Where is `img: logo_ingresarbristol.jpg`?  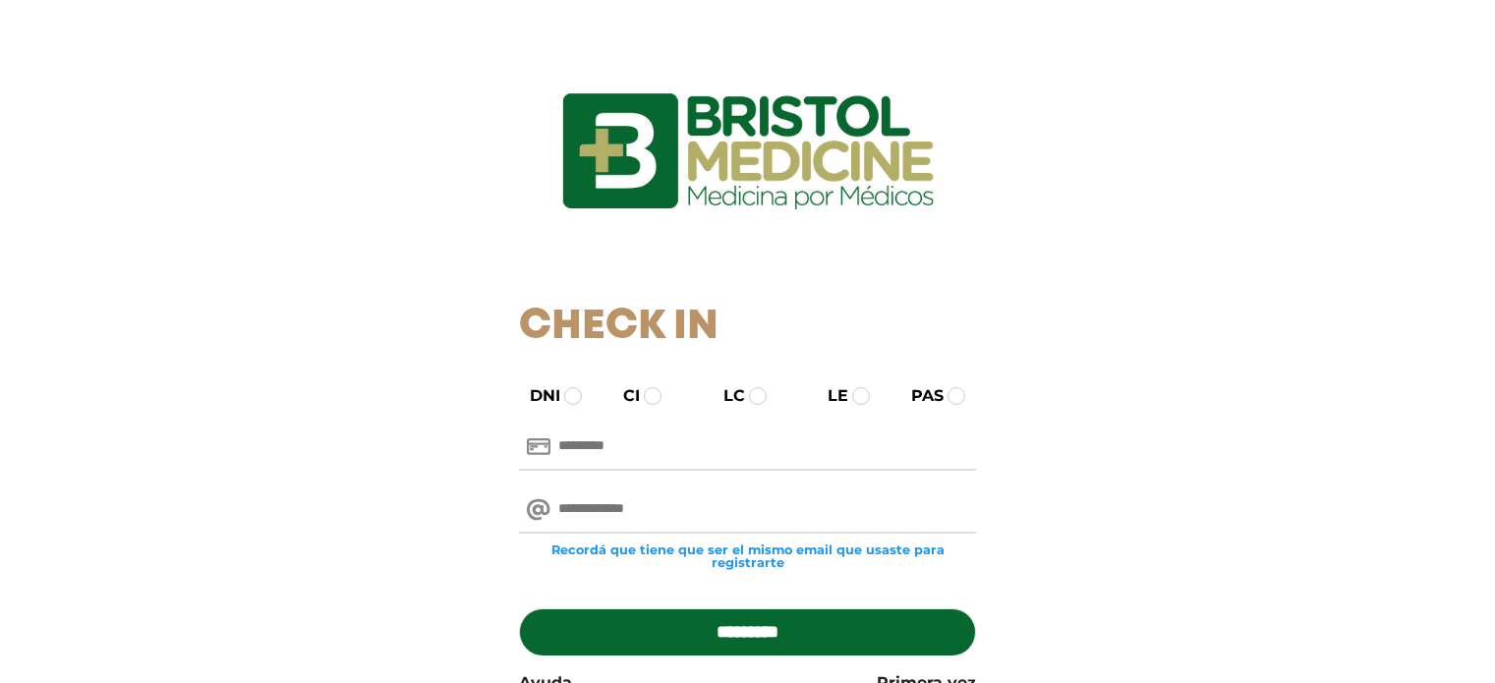
img: logo_ingresarbristol.jpg is located at coordinates (748, 151).